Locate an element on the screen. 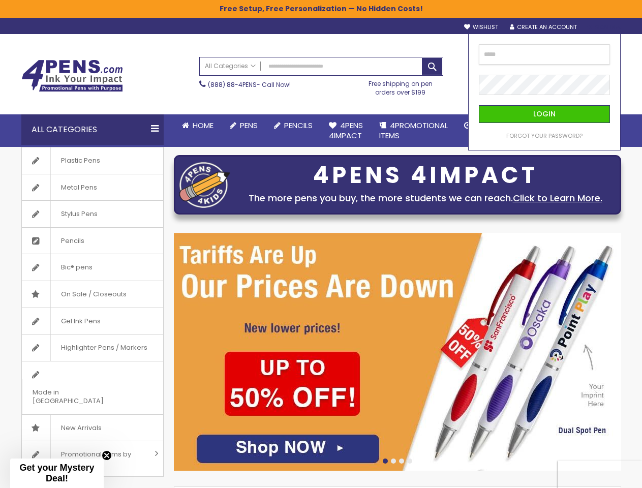 This screenshot has height=488, width=642. div: All Categories is located at coordinates (92, 130).